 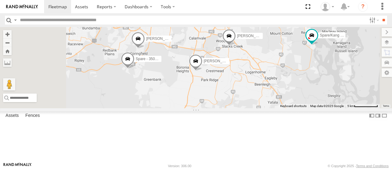 I want to click on img: rand-logo.svg, so click(x=22, y=7).